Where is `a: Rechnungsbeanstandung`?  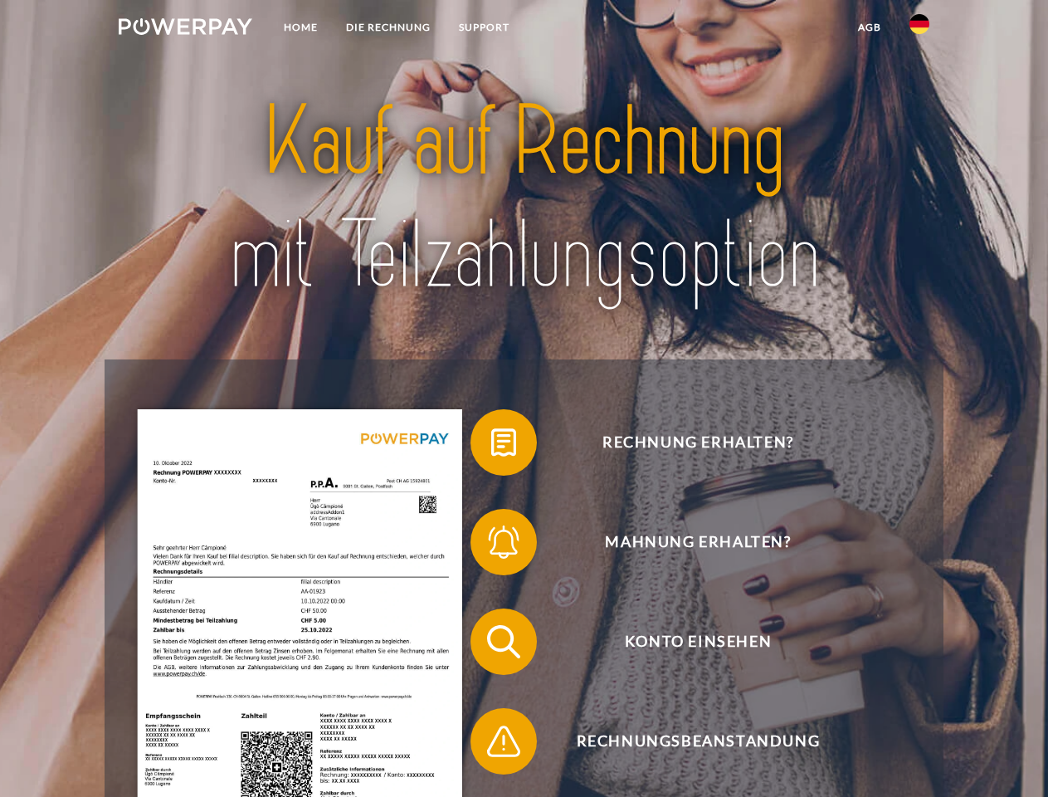 a: Rechnungsbeanstandung is located at coordinates (686, 741).